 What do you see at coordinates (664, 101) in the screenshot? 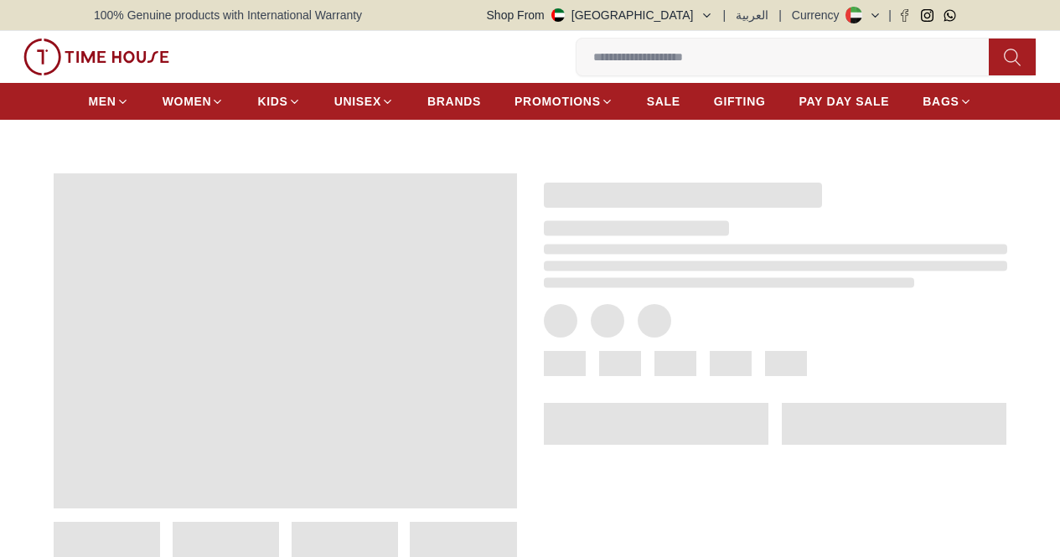
I see `span: SALE` at bounding box center [664, 101].